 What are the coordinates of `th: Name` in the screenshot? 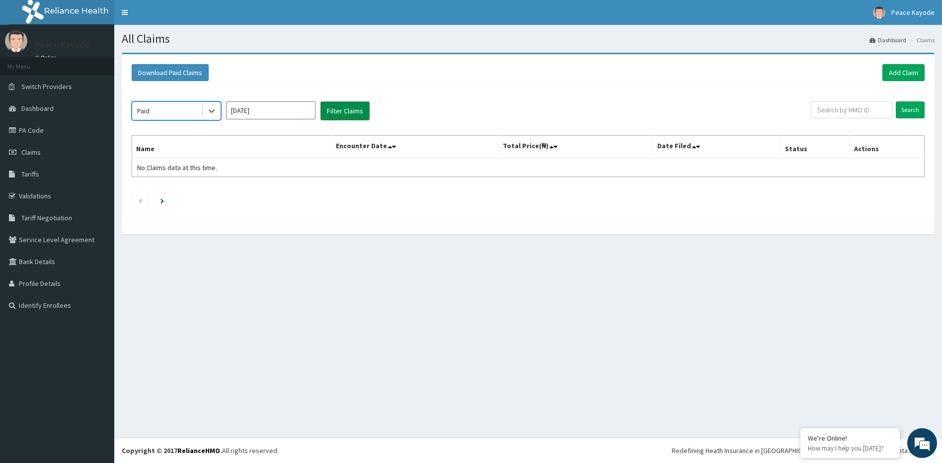 It's located at (232, 147).